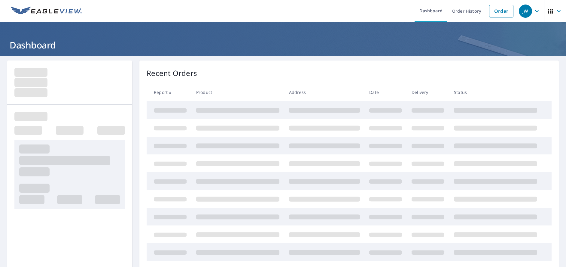 The height and width of the screenshot is (267, 566). What do you see at coordinates (46, 11) in the screenshot?
I see `img: EV Logo` at bounding box center [46, 11].